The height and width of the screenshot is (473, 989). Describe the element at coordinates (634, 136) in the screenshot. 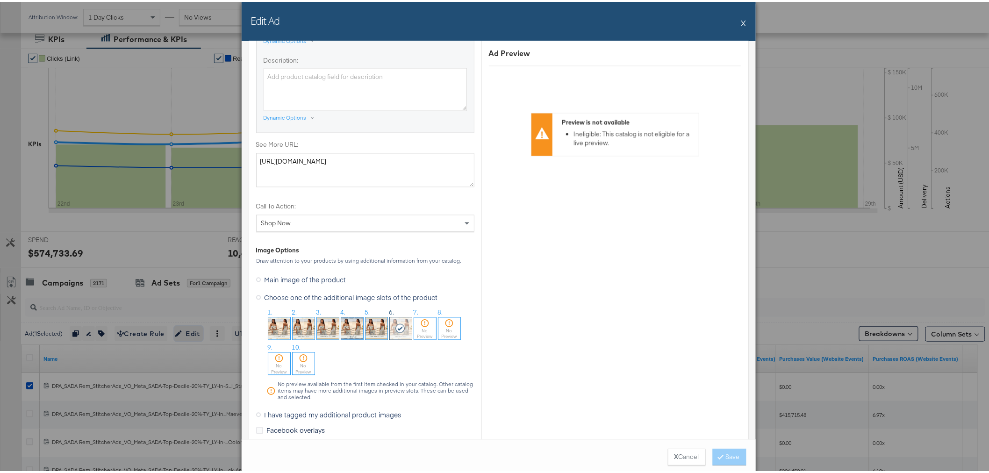

I see `li: Ineligible: This catalog is not eligible for a live preview.` at that location.